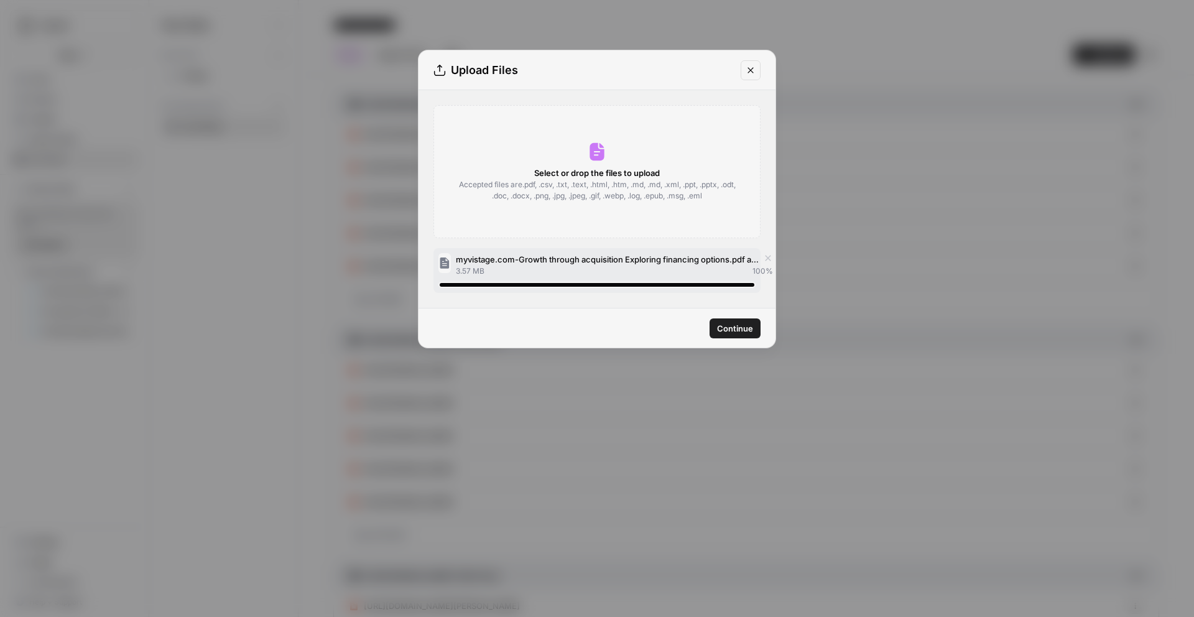  What do you see at coordinates (597, 190) in the screenshot?
I see `span: Accepted files are .pdf, .csv, .txt, .text, .html, .htm, .md, .md, .xml, .ppt, .pptx, .odt, .doc,...` at bounding box center [597, 190].